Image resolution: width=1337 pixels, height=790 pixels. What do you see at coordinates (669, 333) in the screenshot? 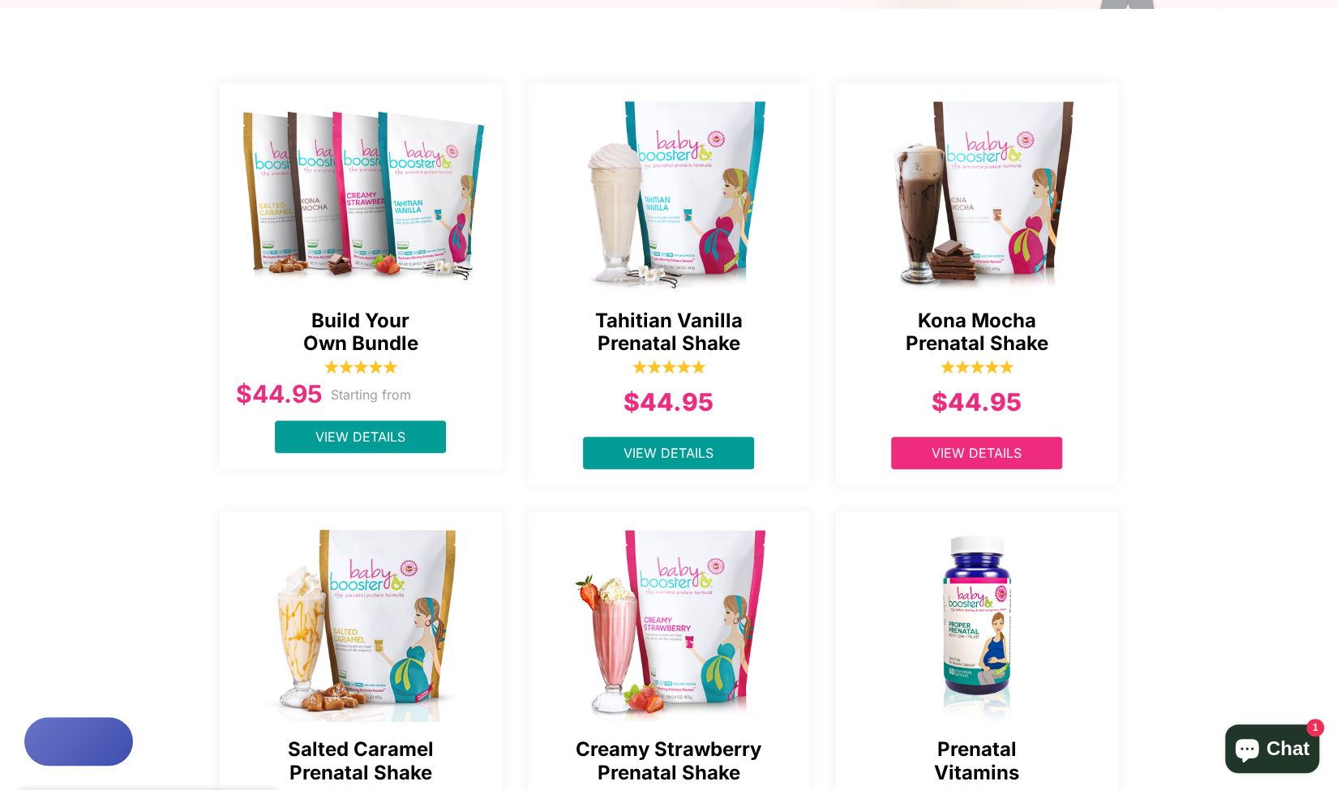
I see `span: Tahitian Vanilla Prenatal Shake` at bounding box center [669, 333].